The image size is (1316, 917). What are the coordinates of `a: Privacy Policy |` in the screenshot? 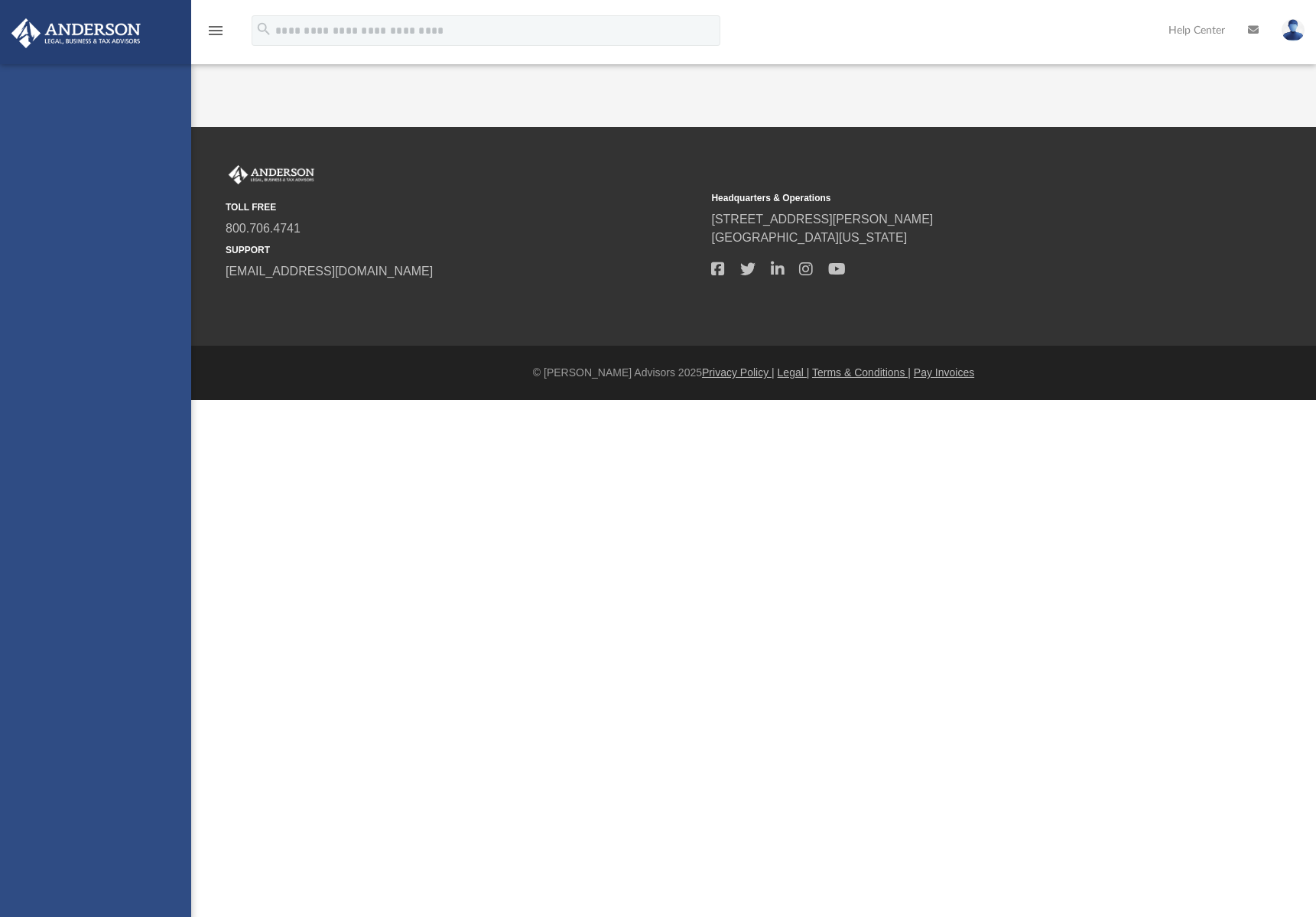 It's located at (738, 372).